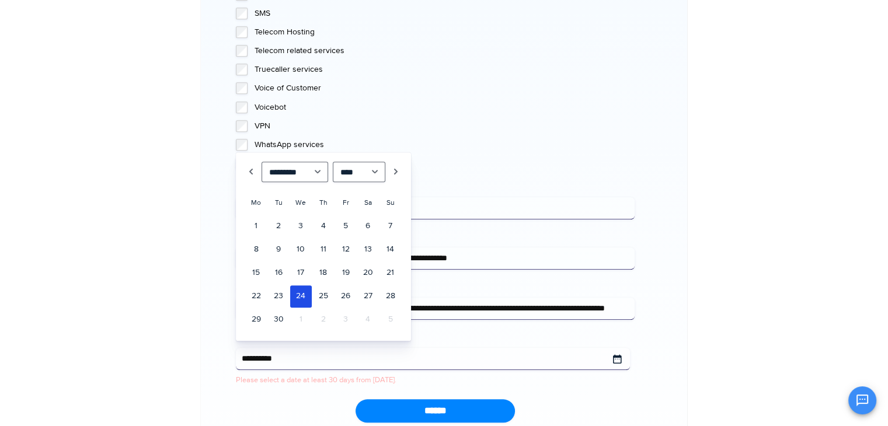 This screenshot has width=888, height=426. I want to click on label: DID numbers to be contracted, so click(435, 237).